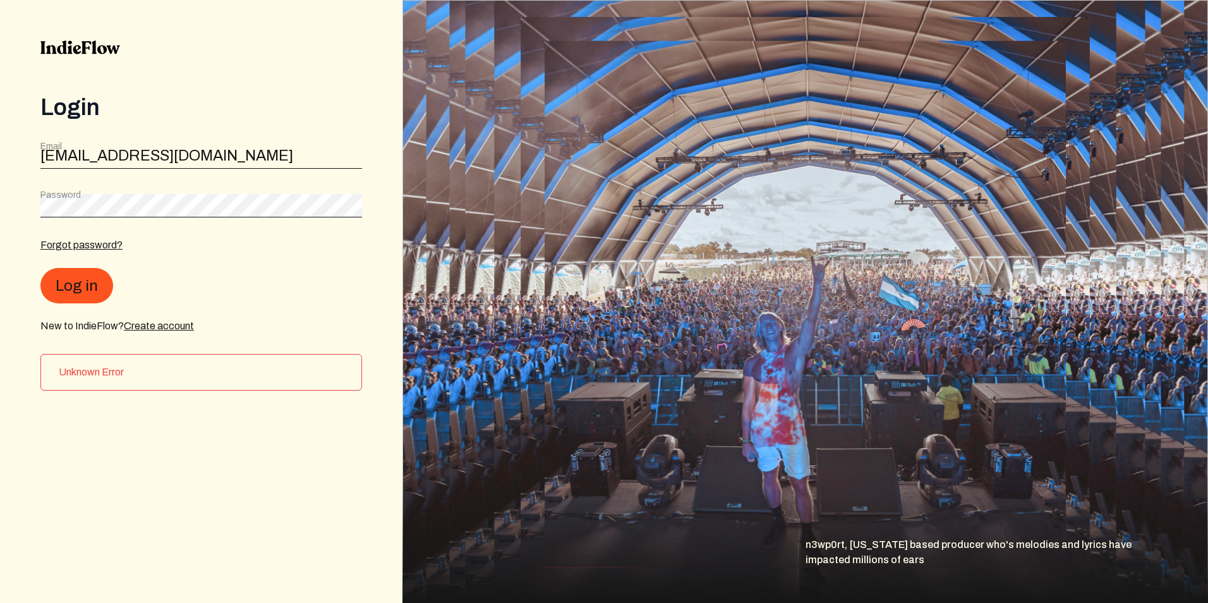 This screenshot has width=1208, height=603. What do you see at coordinates (159, 325) in the screenshot?
I see `a: Create account` at bounding box center [159, 325].